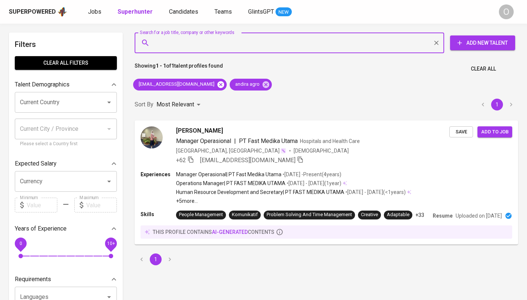 The width and height of the screenshot is (527, 300). I want to click on p: Please select a Country first, so click(66, 144).